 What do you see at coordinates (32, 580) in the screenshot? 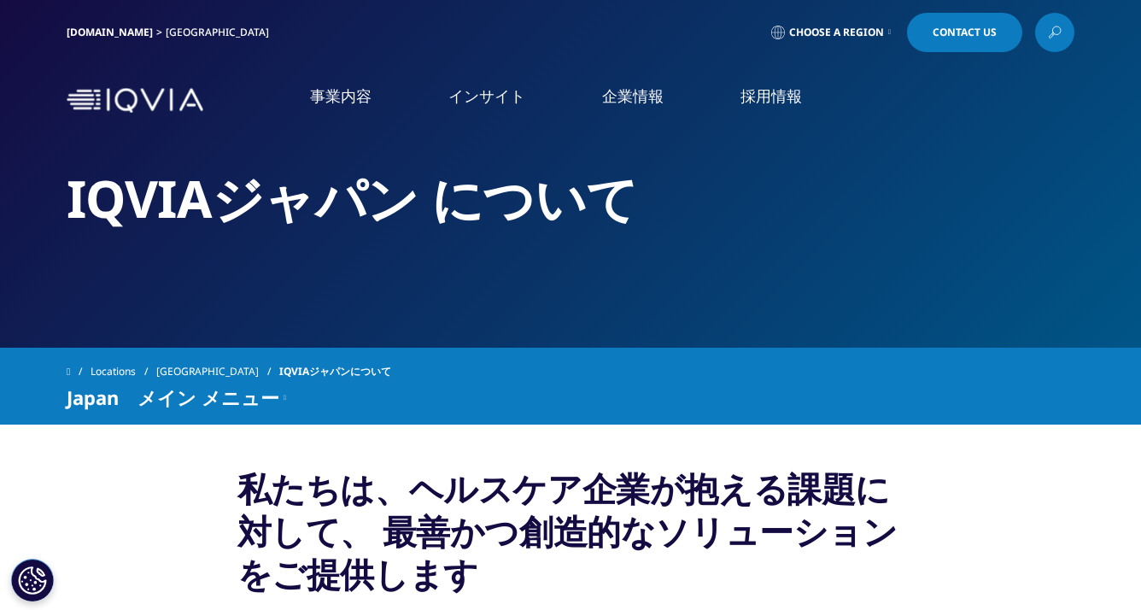
I see `button: Cookie 設定` at bounding box center [32, 580].